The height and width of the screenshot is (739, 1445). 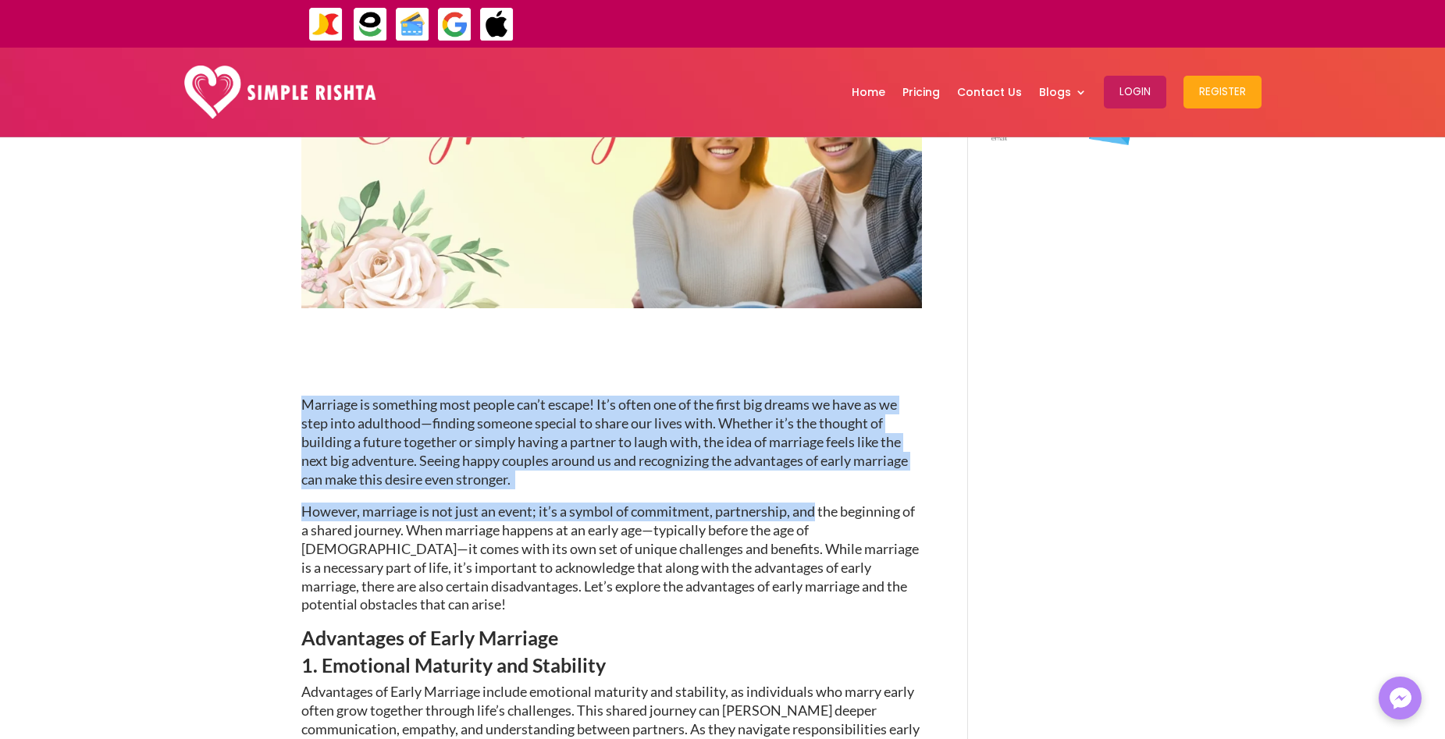 I want to click on img: ApplePay-icon, so click(x=496, y=24).